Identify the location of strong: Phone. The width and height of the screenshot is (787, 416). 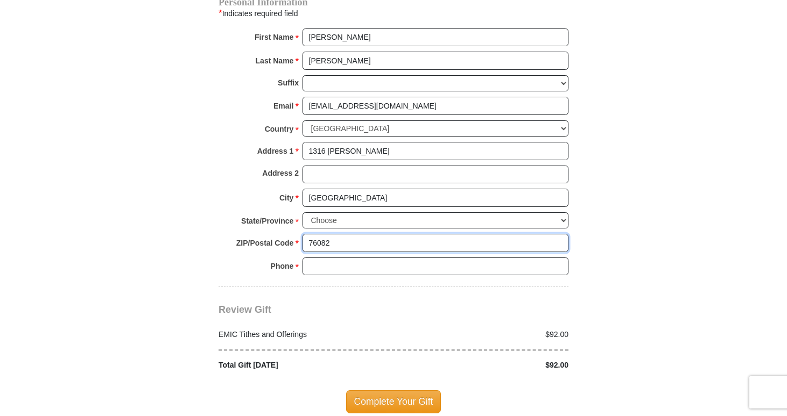
(282, 266).